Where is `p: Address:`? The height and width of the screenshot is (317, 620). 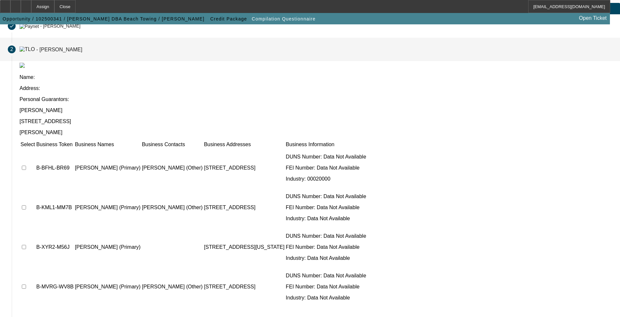 p: Address: is located at coordinates (316, 88).